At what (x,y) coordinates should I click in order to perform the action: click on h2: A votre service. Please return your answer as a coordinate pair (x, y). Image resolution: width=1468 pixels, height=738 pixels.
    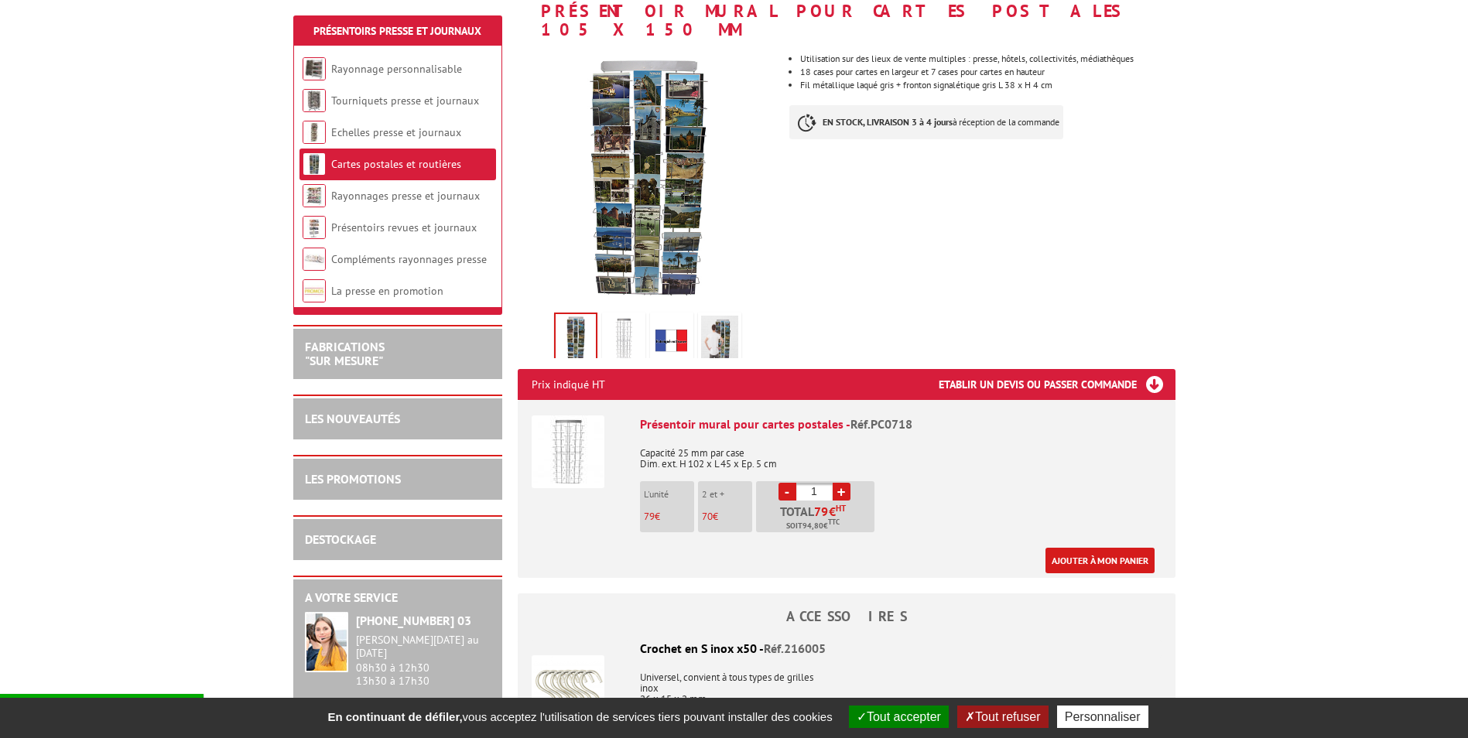
    Looking at the image, I should click on (398, 598).